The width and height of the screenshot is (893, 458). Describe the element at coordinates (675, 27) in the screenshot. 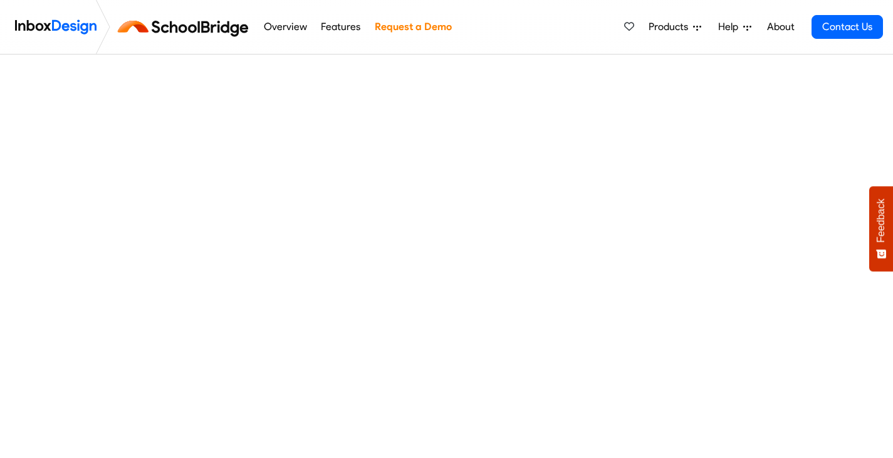

I see `a: Products` at that location.